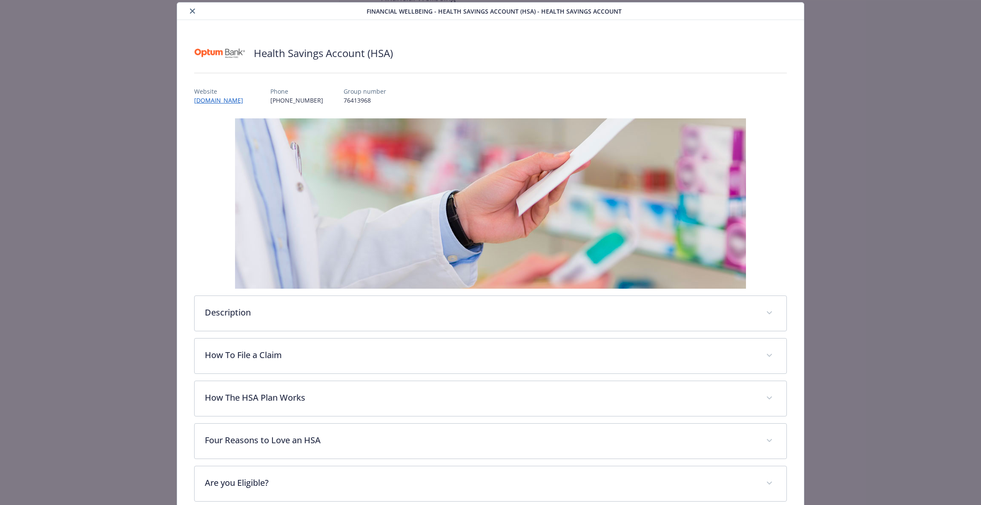 Image resolution: width=981 pixels, height=505 pixels. I want to click on p: 76413968, so click(365, 100).